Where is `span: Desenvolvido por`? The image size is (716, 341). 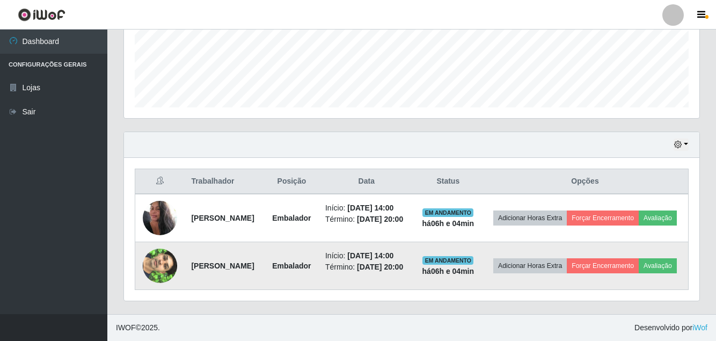 span: Desenvolvido por is located at coordinates (671, 327).